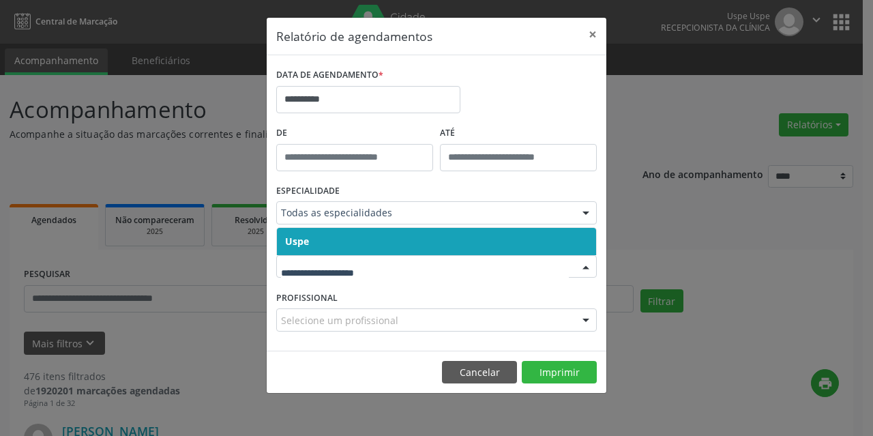 The image size is (873, 436). Describe the element at coordinates (559, 372) in the screenshot. I see `button: Imprimir` at that location.